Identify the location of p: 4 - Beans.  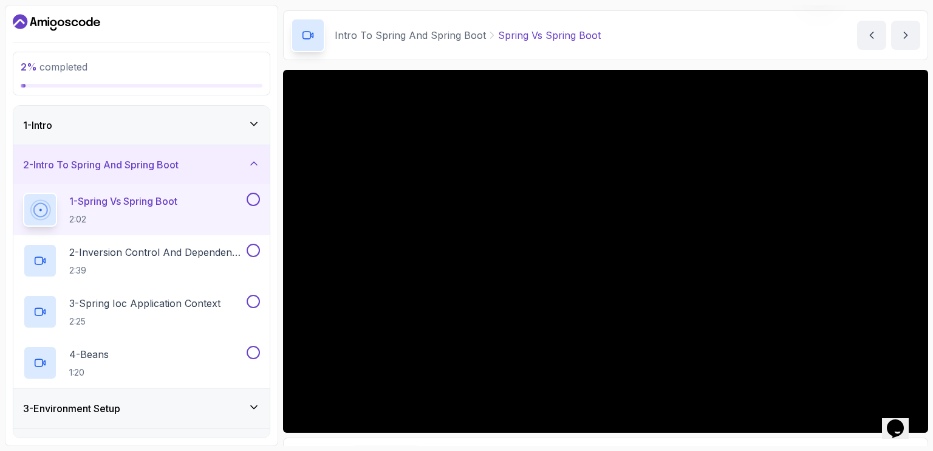
(89, 354).